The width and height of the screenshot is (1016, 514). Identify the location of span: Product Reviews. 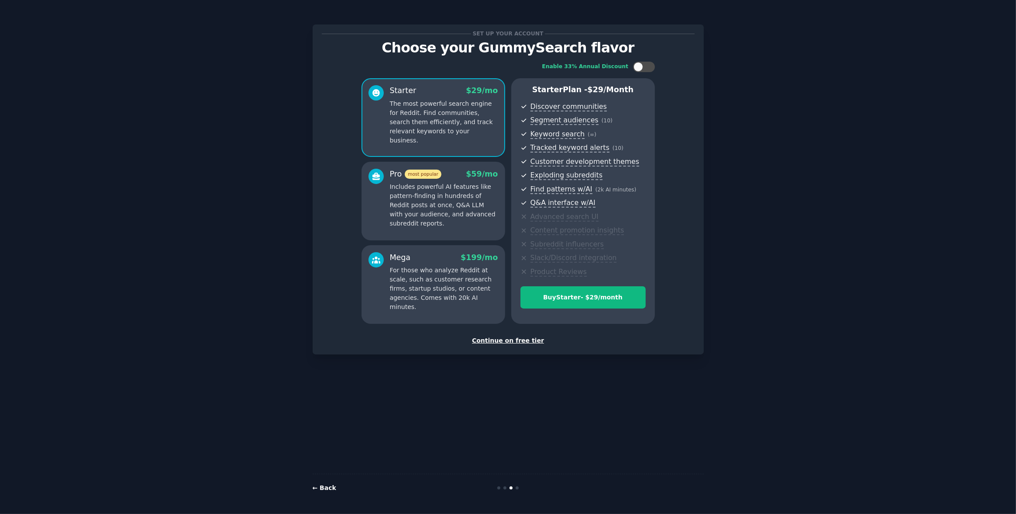
(559, 272).